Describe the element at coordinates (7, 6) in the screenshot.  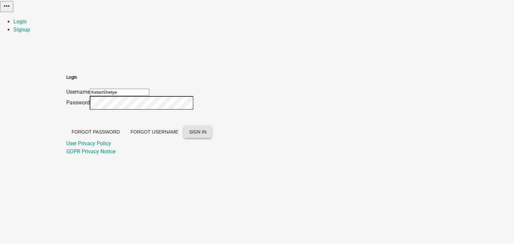
I see `i: more_horiz` at that location.